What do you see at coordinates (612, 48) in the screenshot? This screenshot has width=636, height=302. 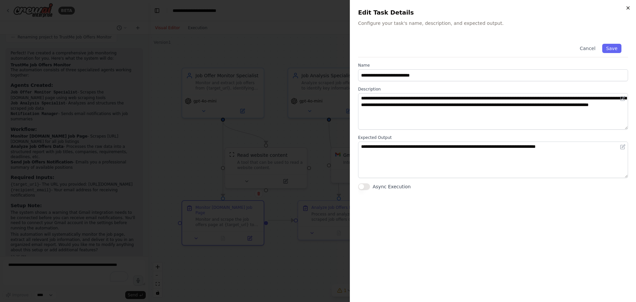 I see `button: Save` at bounding box center [612, 48].